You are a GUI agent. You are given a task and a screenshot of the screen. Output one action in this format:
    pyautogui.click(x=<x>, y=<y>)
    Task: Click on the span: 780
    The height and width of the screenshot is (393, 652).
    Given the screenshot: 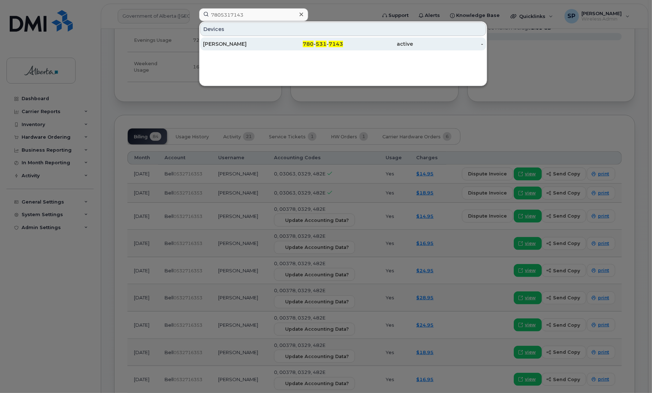 What is the action you would take?
    pyautogui.click(x=308, y=44)
    